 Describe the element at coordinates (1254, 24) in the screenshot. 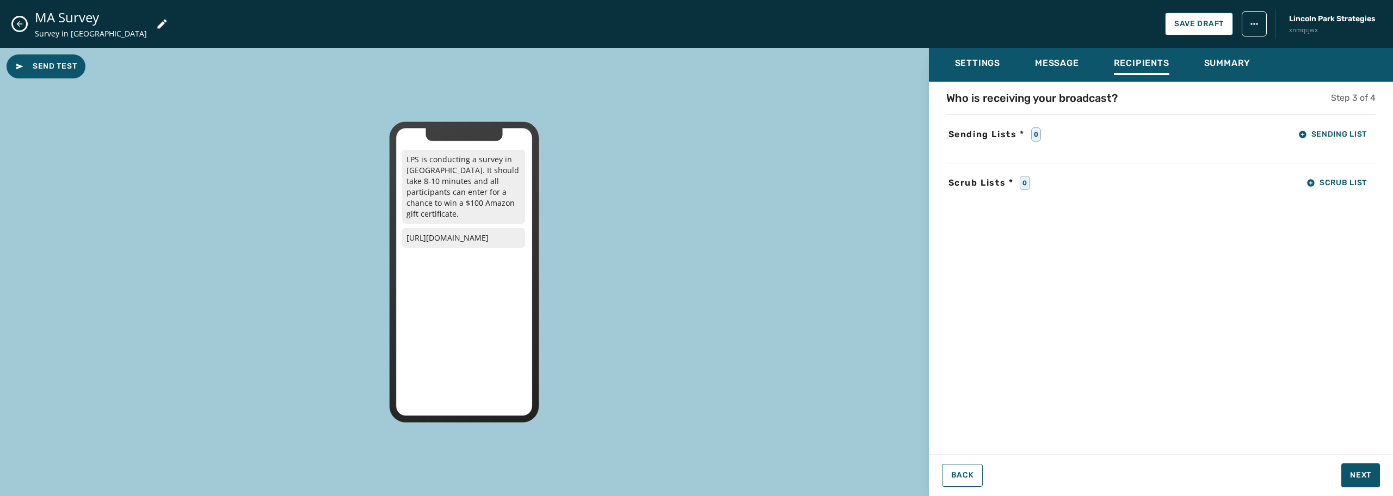

I see `button: broadcast action menu` at that location.